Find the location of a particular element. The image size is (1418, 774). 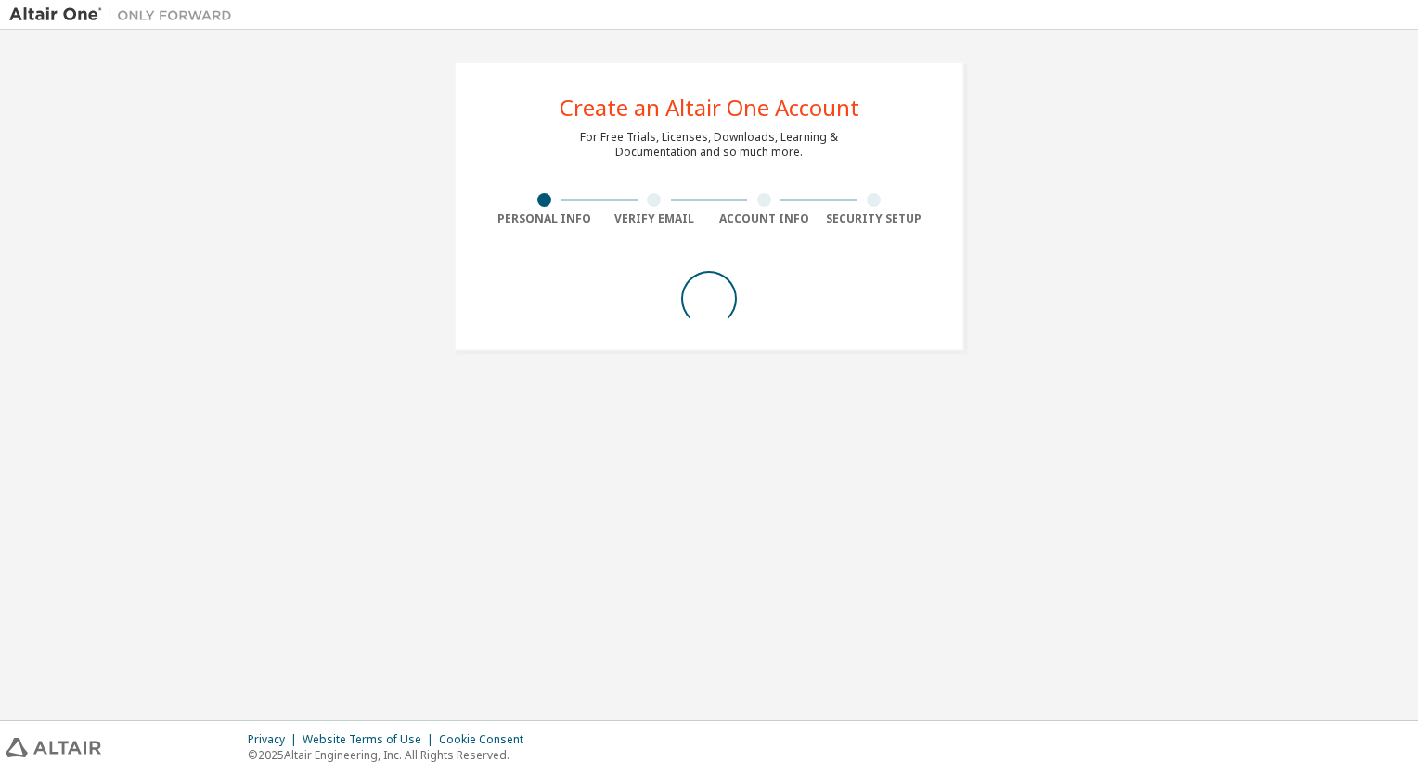

div: Personal Info is located at coordinates (544, 219).